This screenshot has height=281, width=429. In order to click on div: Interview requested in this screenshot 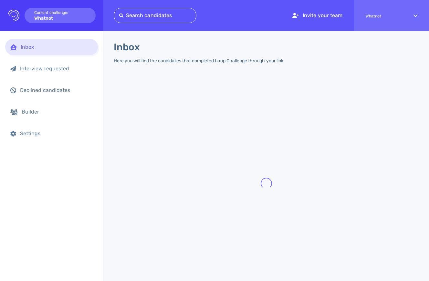, I will do `click(56, 69)`.